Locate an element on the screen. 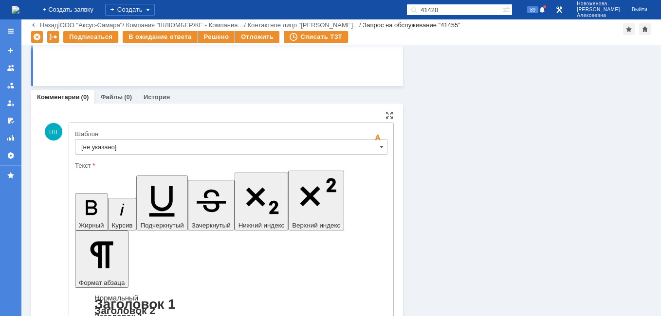 The width and height of the screenshot is (661, 316). a: Перейти на домашнюю страницу is located at coordinates (16, 10).